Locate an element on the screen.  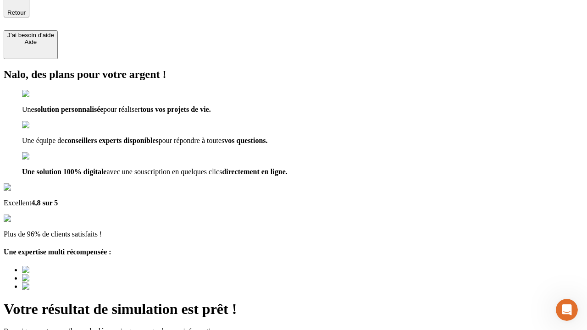
span: tous vos projets de vie. is located at coordinates (176, 109).